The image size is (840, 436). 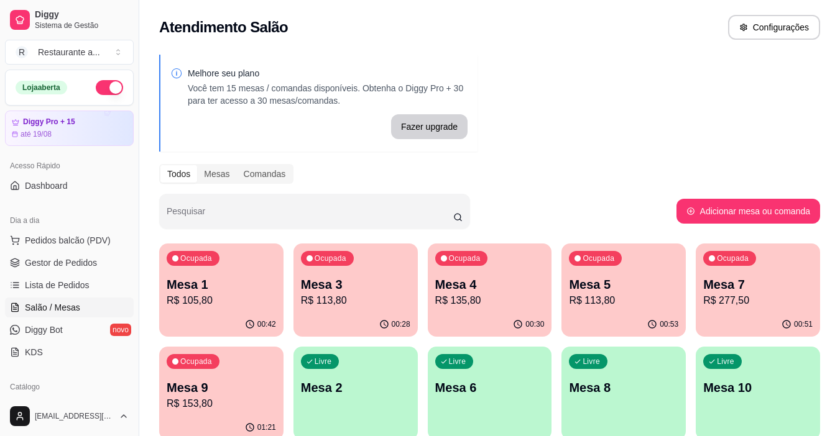 I want to click on a: KDS, so click(x=69, y=352).